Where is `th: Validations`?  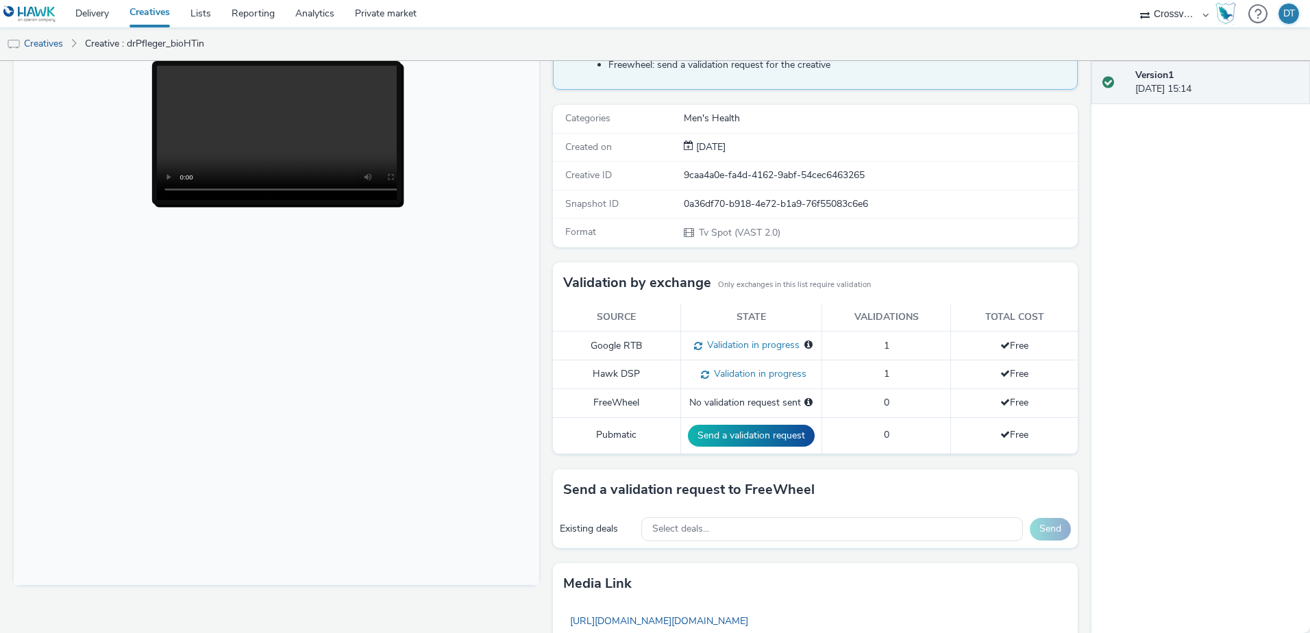
th: Validations is located at coordinates (886, 317).